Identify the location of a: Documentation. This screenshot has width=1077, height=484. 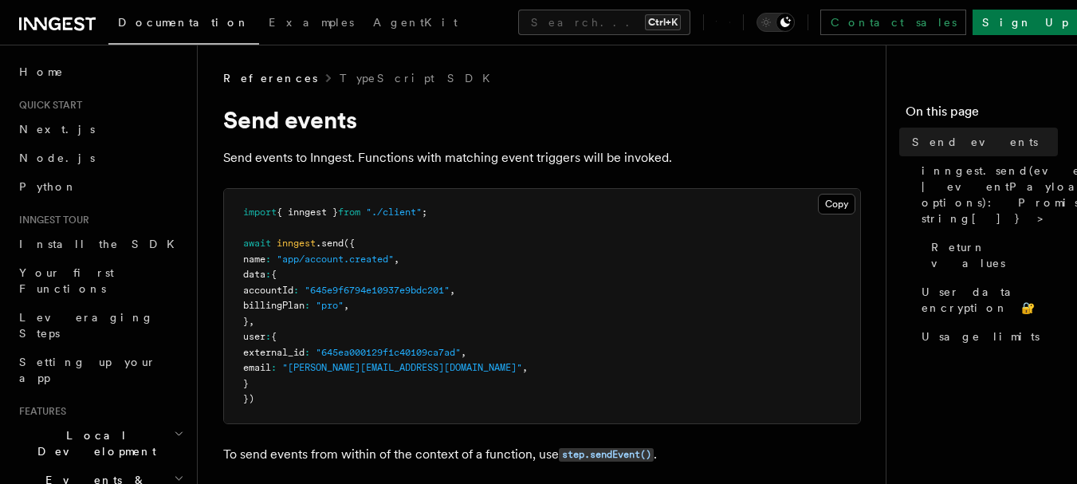
(183, 25).